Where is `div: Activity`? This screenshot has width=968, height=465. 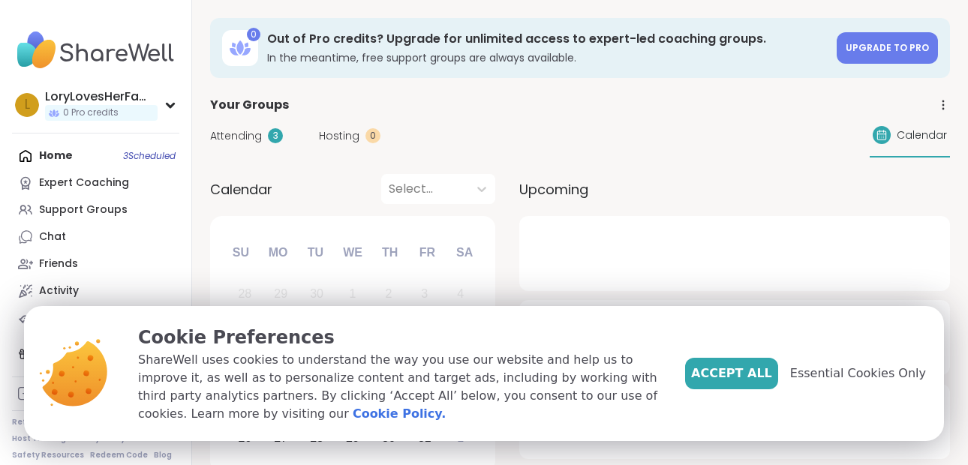 div: Activity is located at coordinates (59, 291).